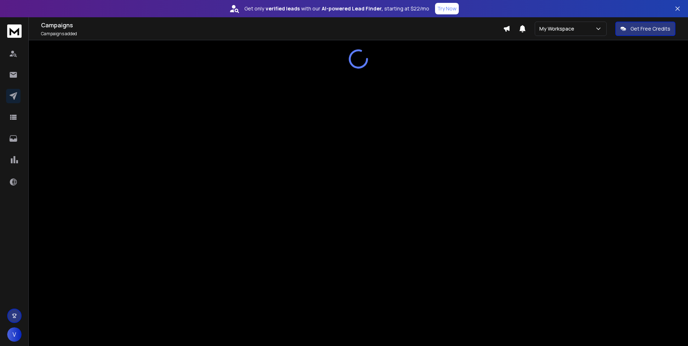 This screenshot has width=688, height=346. What do you see at coordinates (14, 31) in the screenshot?
I see `img: logo` at bounding box center [14, 31].